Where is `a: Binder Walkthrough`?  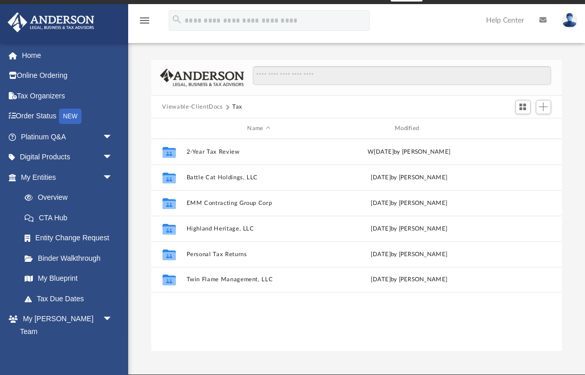
a: Binder Walkthrough is located at coordinates (71, 258).